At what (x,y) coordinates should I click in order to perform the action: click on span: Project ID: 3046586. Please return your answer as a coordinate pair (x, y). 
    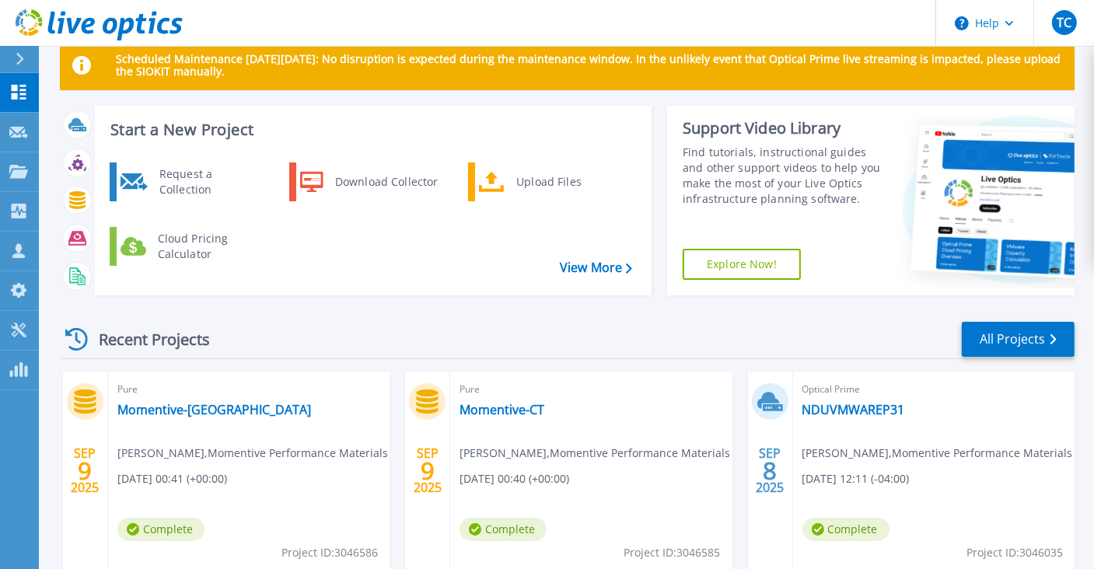
    Looking at the image, I should click on (330, 553).